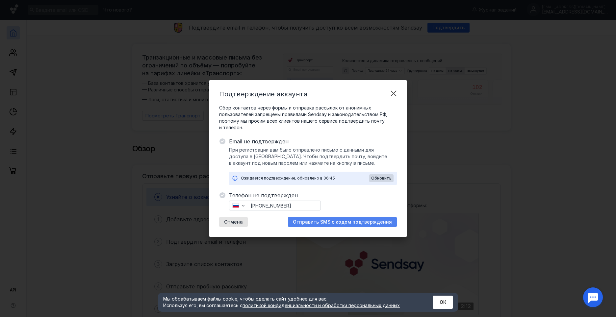 The width and height of the screenshot is (616, 317). What do you see at coordinates (381, 178) in the screenshot?
I see `button: Обновить` at bounding box center [381, 178].